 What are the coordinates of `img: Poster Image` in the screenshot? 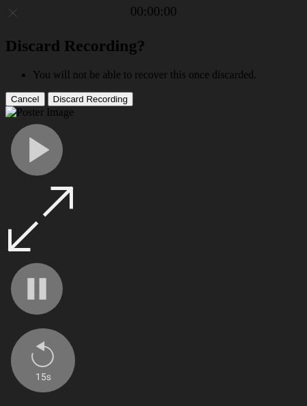 It's located at (40, 112).